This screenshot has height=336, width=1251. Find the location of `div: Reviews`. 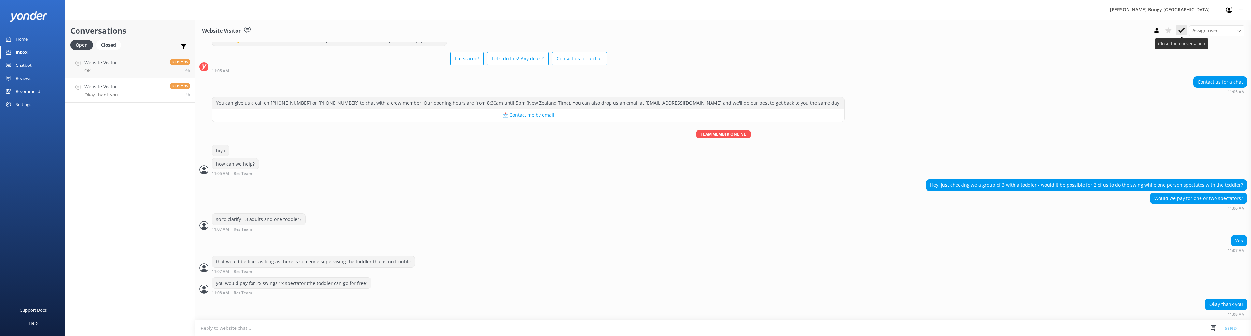

div: Reviews is located at coordinates (23, 78).